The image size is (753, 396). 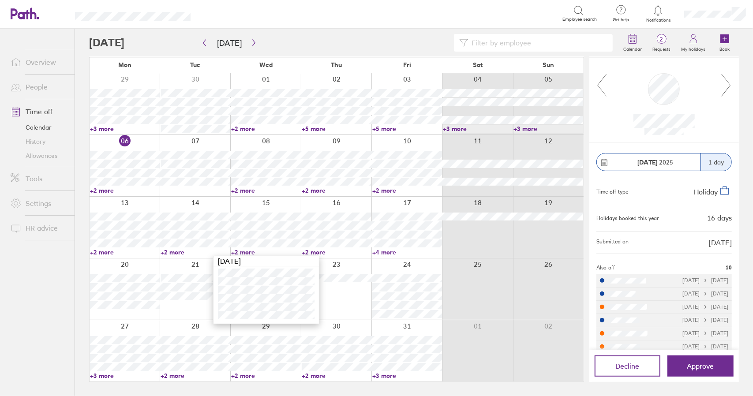 What do you see at coordinates (655, 162) in the screenshot?
I see `span: 2025` at bounding box center [655, 162].